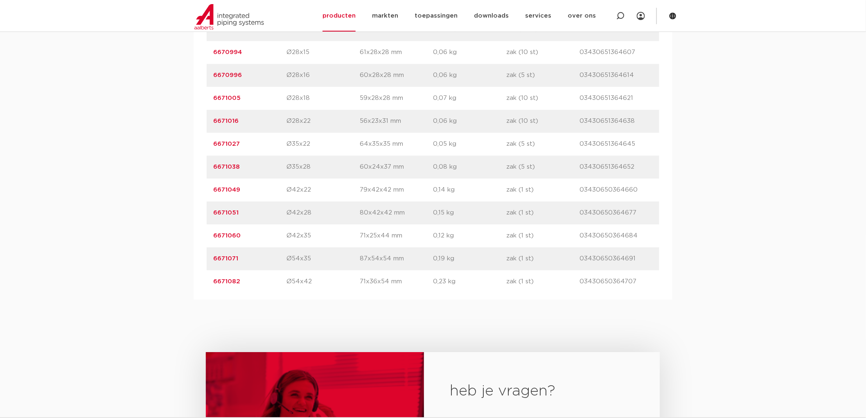 This screenshot has width=866, height=418. Describe the element at coordinates (470, 98) in the screenshot. I see `p: 0,07 kg` at that location.